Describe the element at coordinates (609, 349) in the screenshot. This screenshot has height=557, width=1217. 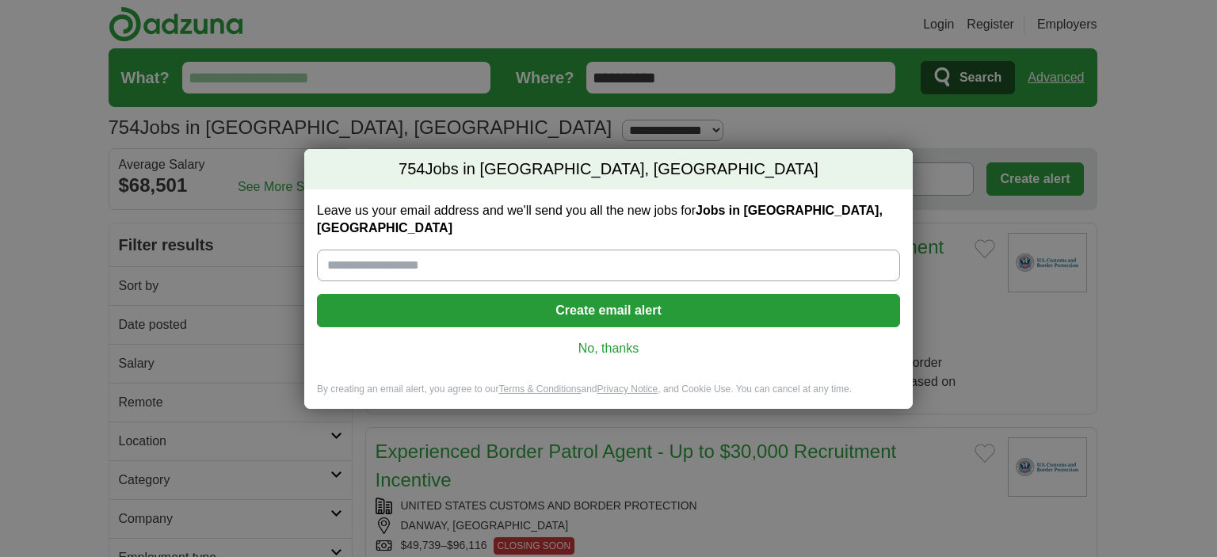
I see `a: No, thanks` at that location.